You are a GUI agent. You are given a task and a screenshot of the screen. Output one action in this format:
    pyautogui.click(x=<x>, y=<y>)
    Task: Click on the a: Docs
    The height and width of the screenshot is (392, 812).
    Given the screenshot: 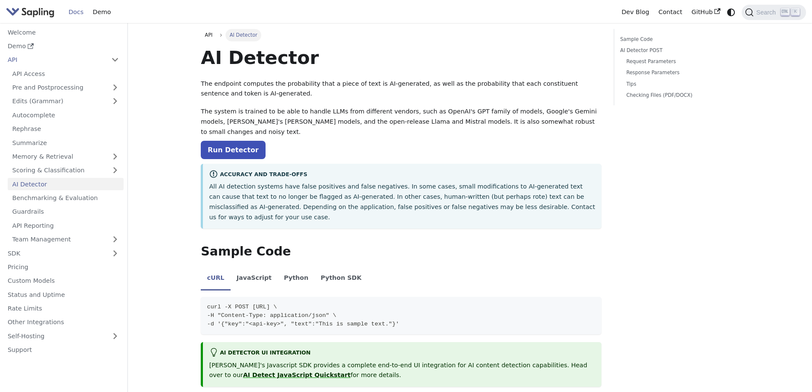 What is the action you would take?
    pyautogui.click(x=76, y=12)
    